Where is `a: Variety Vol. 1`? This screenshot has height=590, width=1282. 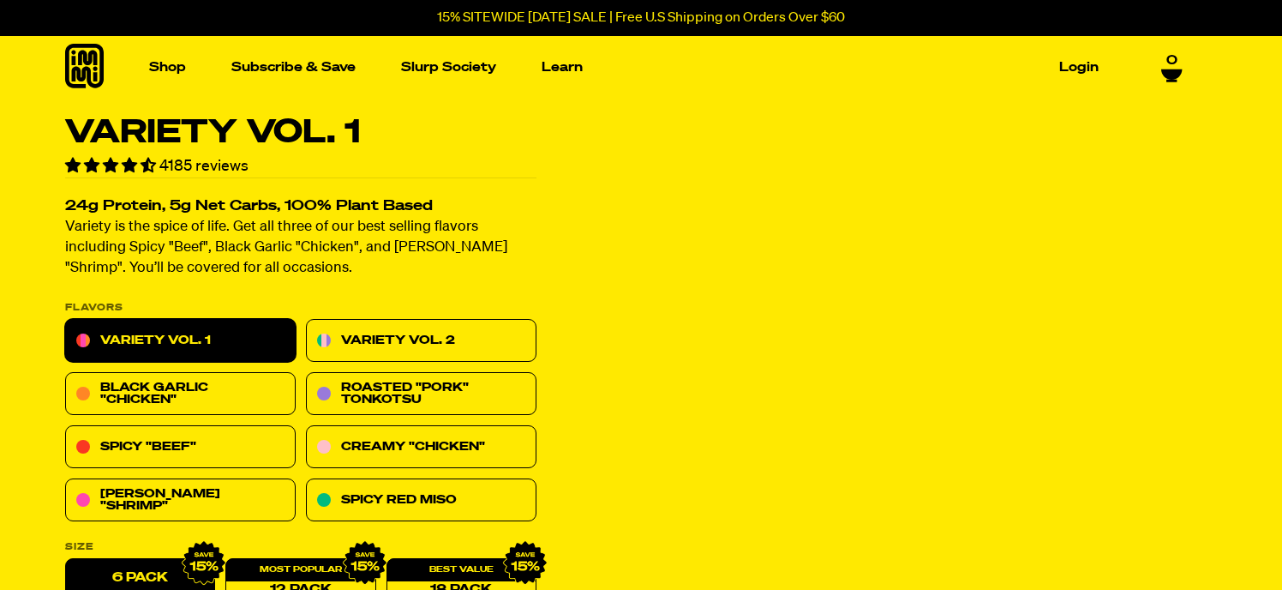 a: Variety Vol. 1 is located at coordinates (180, 341).